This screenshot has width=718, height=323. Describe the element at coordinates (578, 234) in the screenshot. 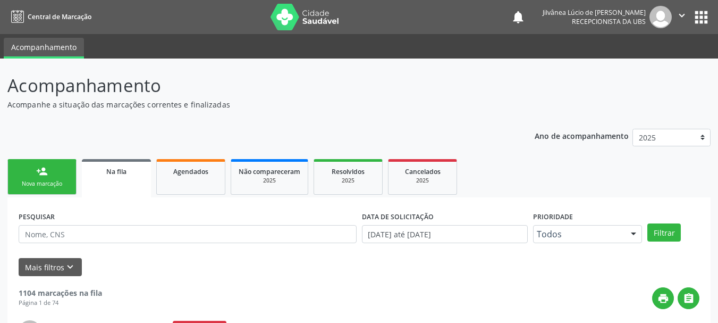

I see `span: Todos` at that location.